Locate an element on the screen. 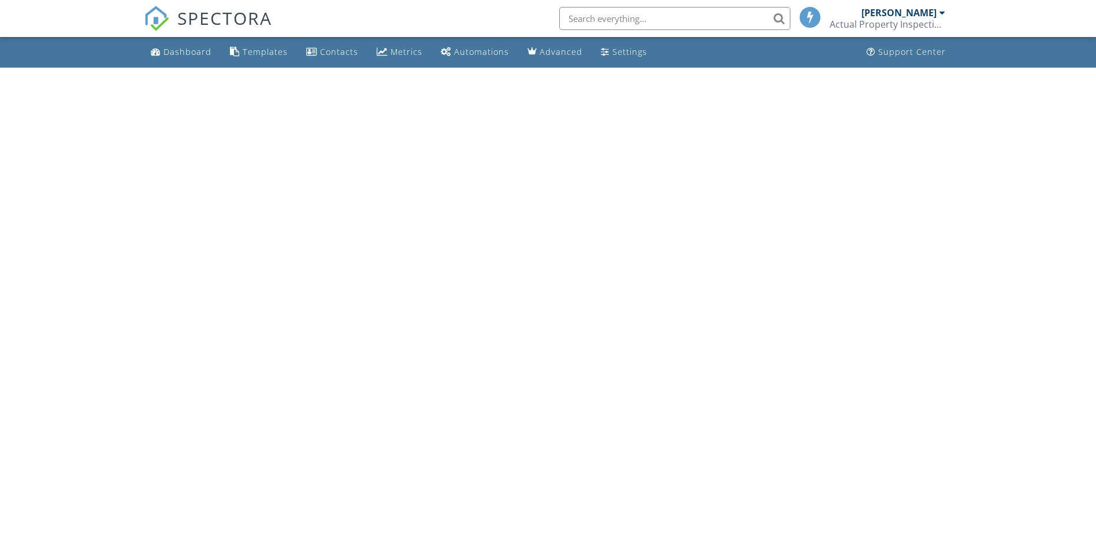 The width and height of the screenshot is (1096, 534). a: Contacts is located at coordinates (332, 52).